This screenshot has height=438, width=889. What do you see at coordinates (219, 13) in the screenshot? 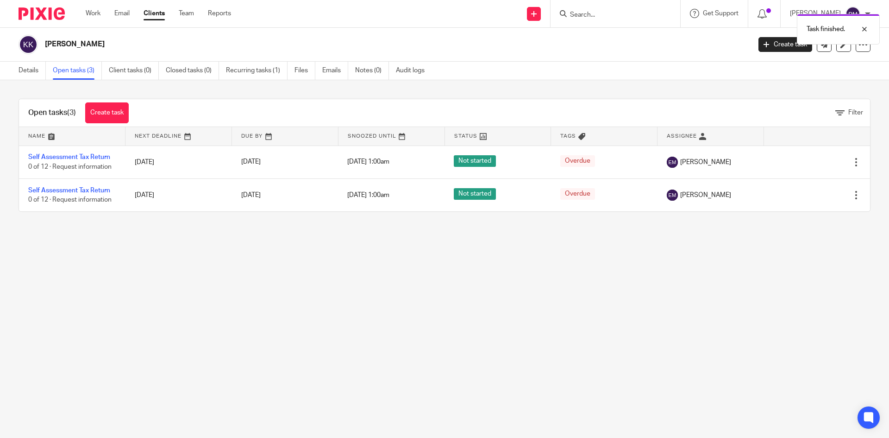
I see `a: Reports` at bounding box center [219, 13].